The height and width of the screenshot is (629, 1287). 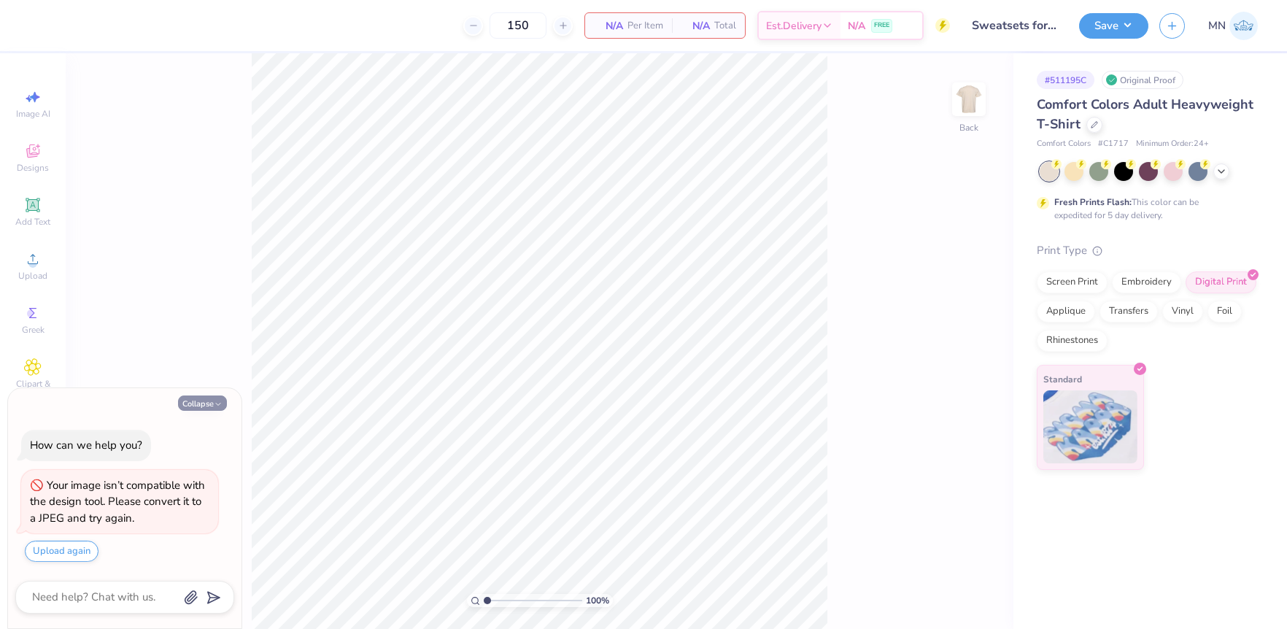 I want to click on span: Image AI, so click(x=33, y=114).